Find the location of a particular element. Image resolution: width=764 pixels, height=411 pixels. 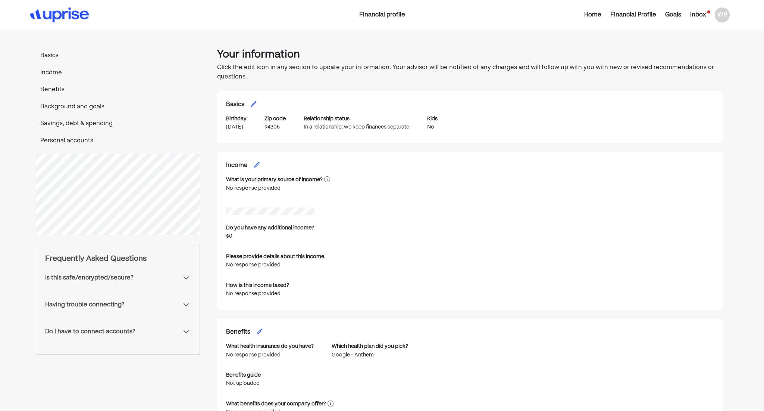

div: Not uploaded is located at coordinates (470, 383).